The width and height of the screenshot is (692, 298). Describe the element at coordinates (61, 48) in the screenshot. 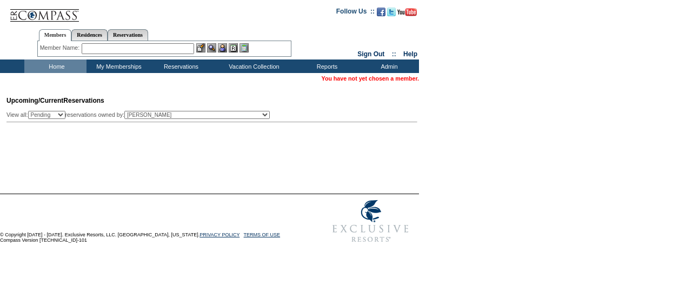

I see `div: Member Name:` at that location.